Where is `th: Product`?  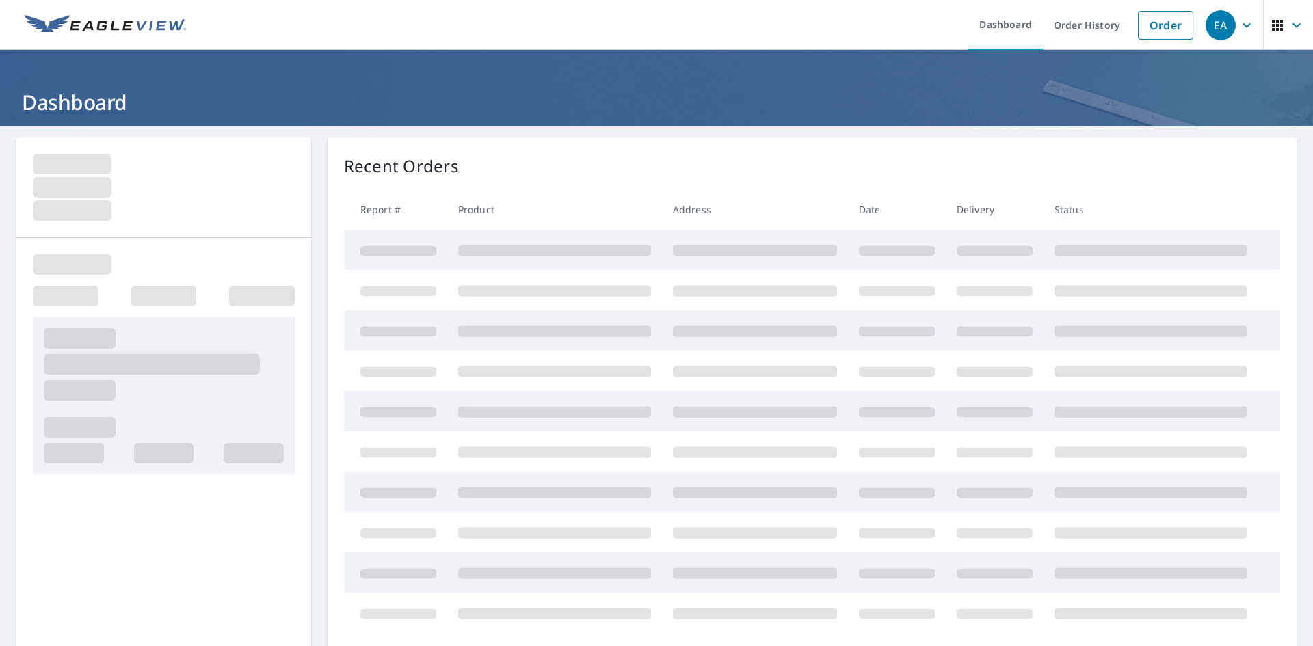
th: Product is located at coordinates (554, 209).